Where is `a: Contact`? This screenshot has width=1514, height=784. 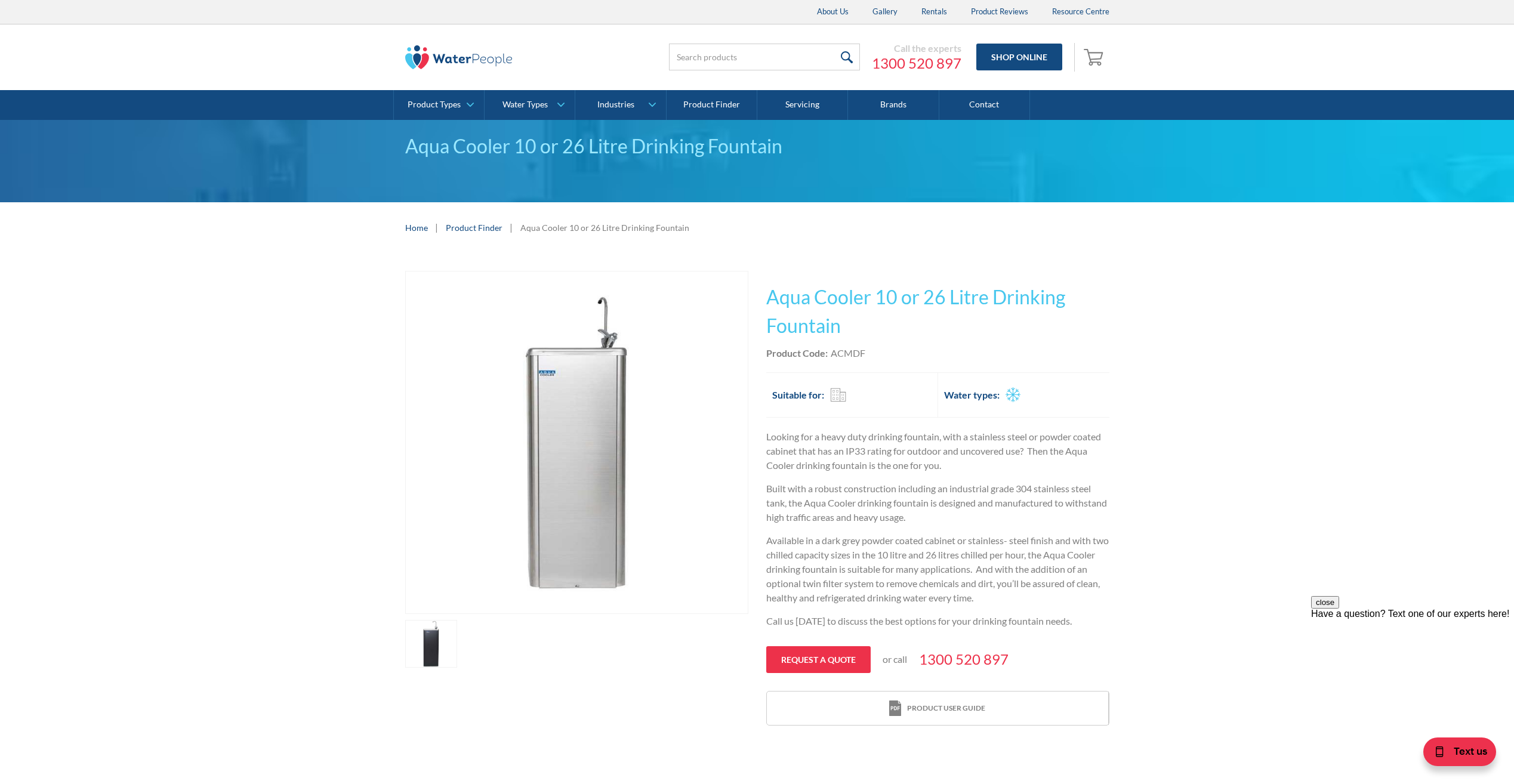
a: Contact is located at coordinates (984, 105).